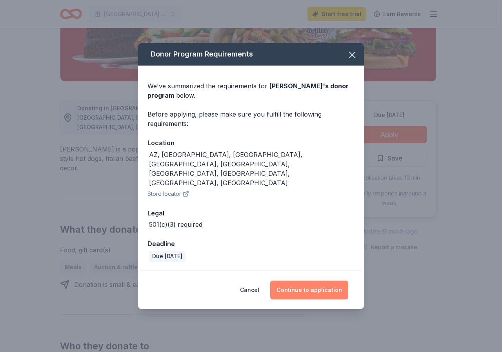 This screenshot has width=502, height=352. What do you see at coordinates (251, 143) in the screenshot?
I see `div: Location` at bounding box center [251, 143].